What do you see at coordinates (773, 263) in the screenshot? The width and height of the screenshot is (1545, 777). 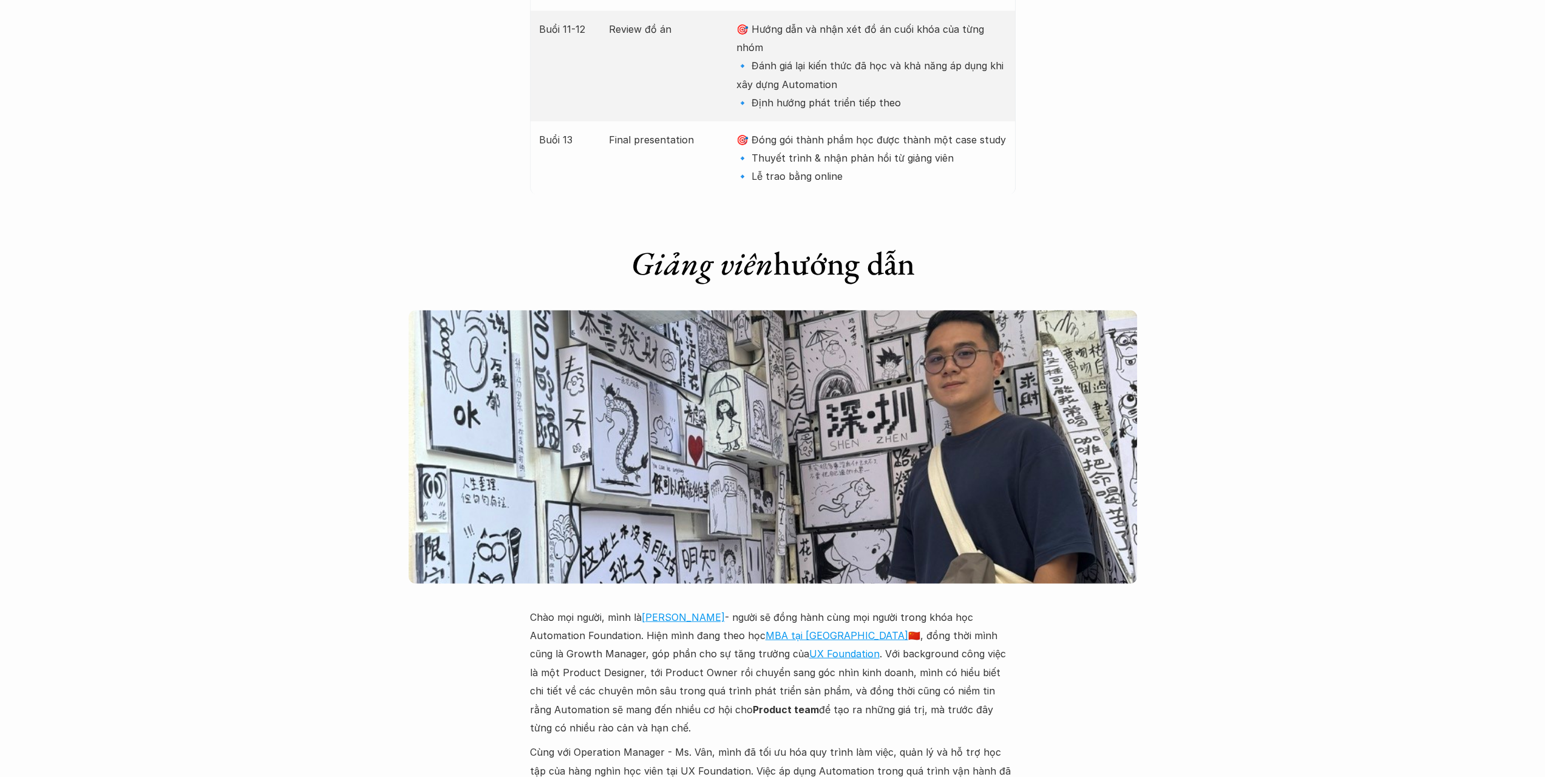 I see `h1: hướng dẫn` at bounding box center [773, 263].